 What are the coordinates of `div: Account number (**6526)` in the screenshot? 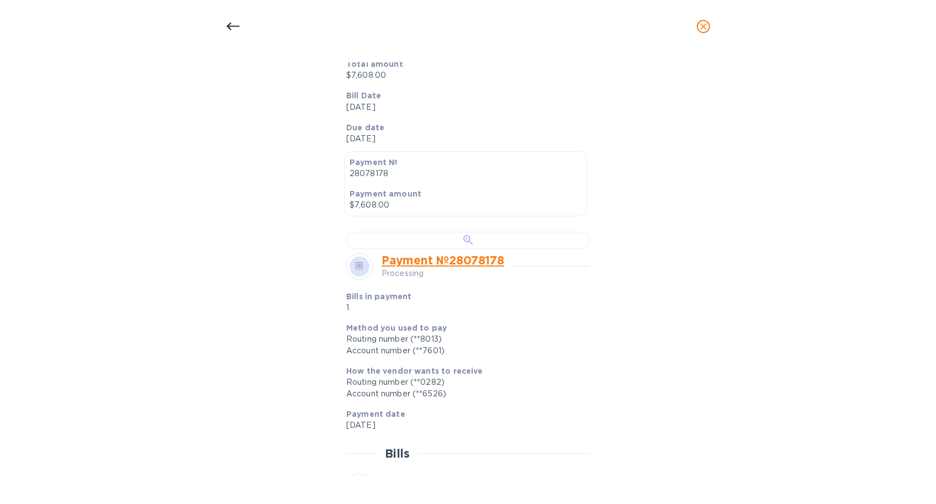 It's located at (463, 394).